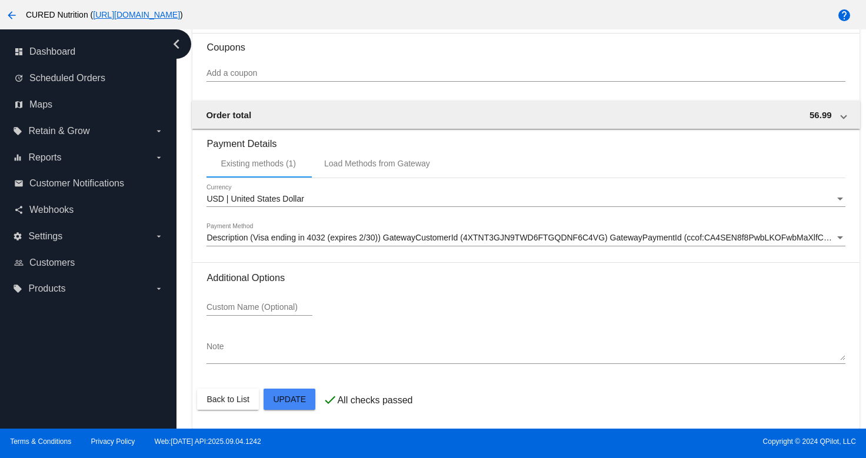  Describe the element at coordinates (41, 442) in the screenshot. I see `a: Terms & Conditions` at that location.